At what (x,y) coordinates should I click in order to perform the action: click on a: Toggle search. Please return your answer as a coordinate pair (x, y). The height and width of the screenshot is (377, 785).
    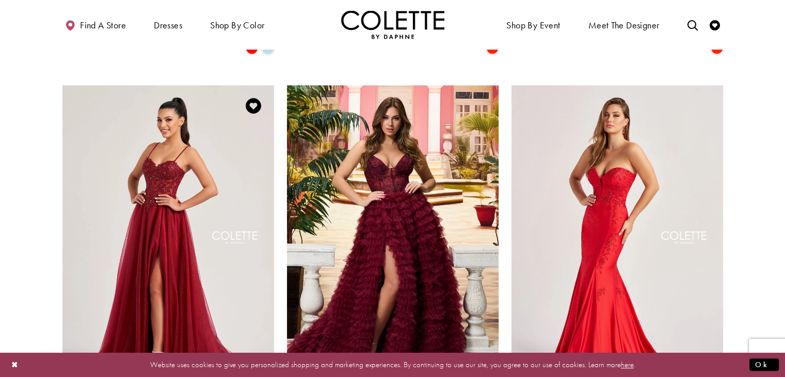
    Looking at the image, I should click on (692, 24).